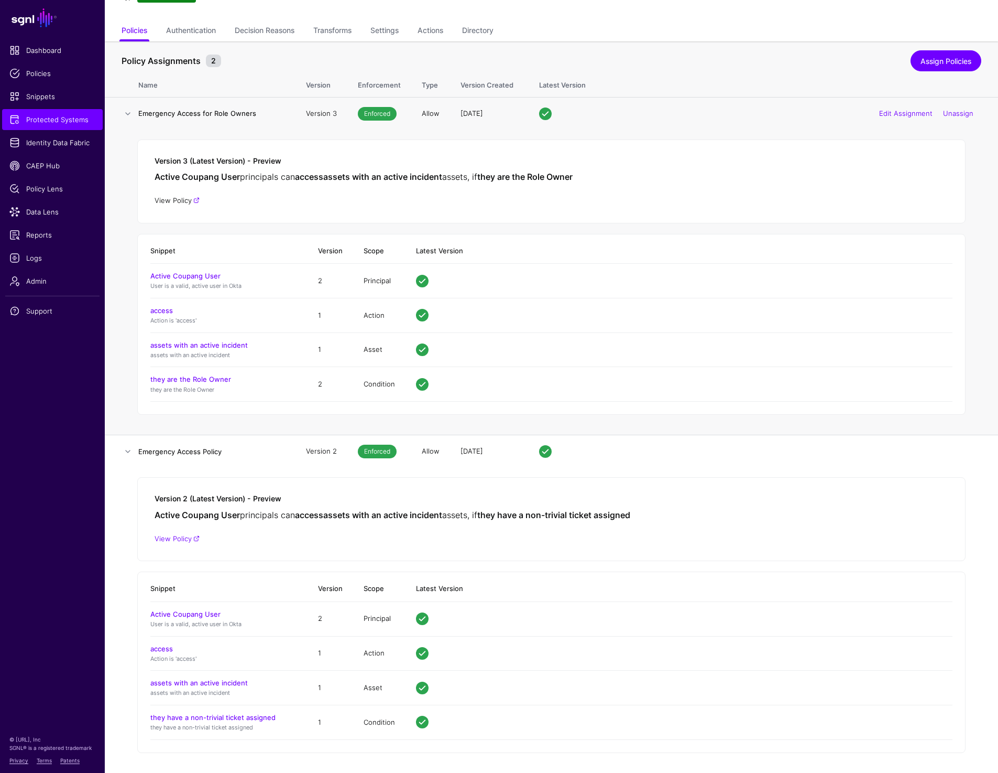 The image size is (998, 773). Describe the element at coordinates (52, 747) in the screenshot. I see `p: SGNL® is a registered trademark` at that location.